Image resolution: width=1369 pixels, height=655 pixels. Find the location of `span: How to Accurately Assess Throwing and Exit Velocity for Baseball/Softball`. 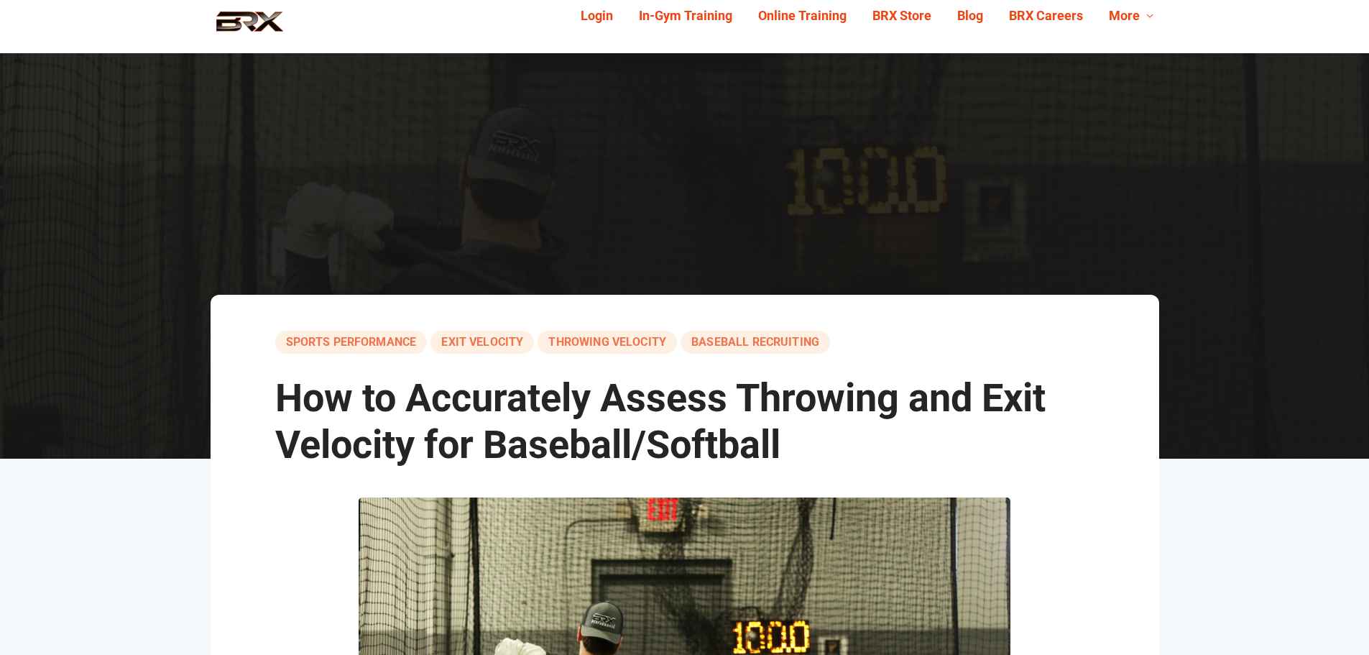

span: How to Accurately Assess Throwing and Exit Velocity for Baseball/Softball is located at coordinates (660, 421).